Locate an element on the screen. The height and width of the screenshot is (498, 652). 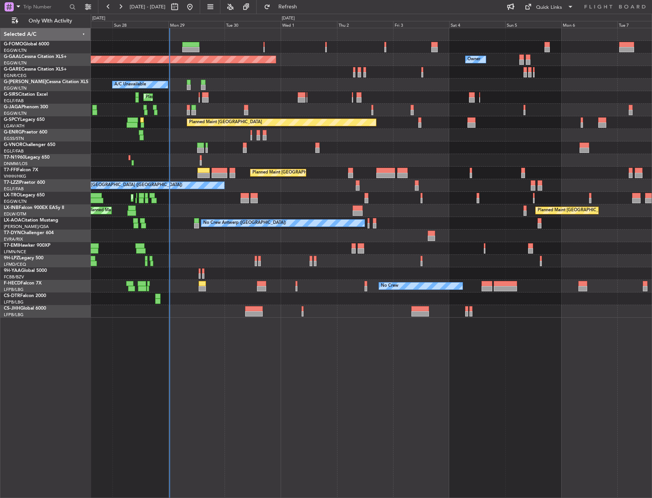
a: T7-LZZIPraetor 600 is located at coordinates (24, 183).